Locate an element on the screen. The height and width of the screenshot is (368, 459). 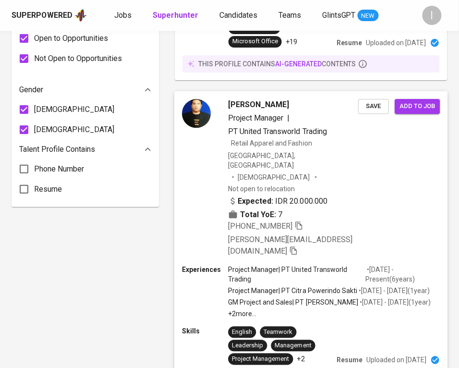
b: Expected: is located at coordinates (256, 201).